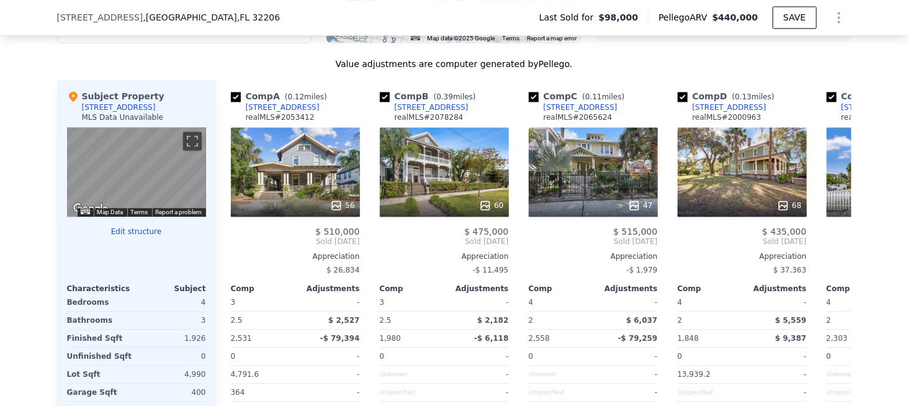 This screenshot has height=406, width=908. Describe the element at coordinates (280, 117) in the screenshot. I see `div: realMLS # 2053412` at that location.